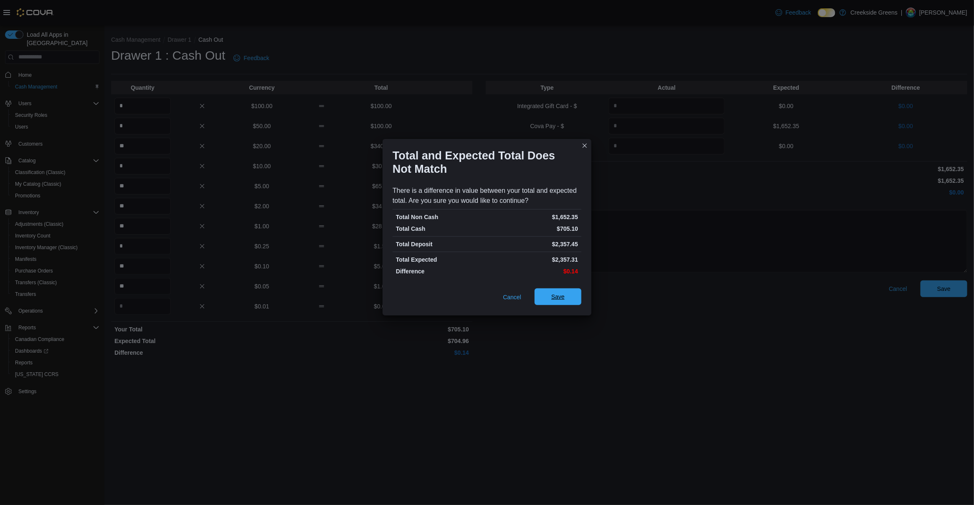 This screenshot has height=505, width=974. Describe the element at coordinates (558, 297) in the screenshot. I see `span: Save` at that location.